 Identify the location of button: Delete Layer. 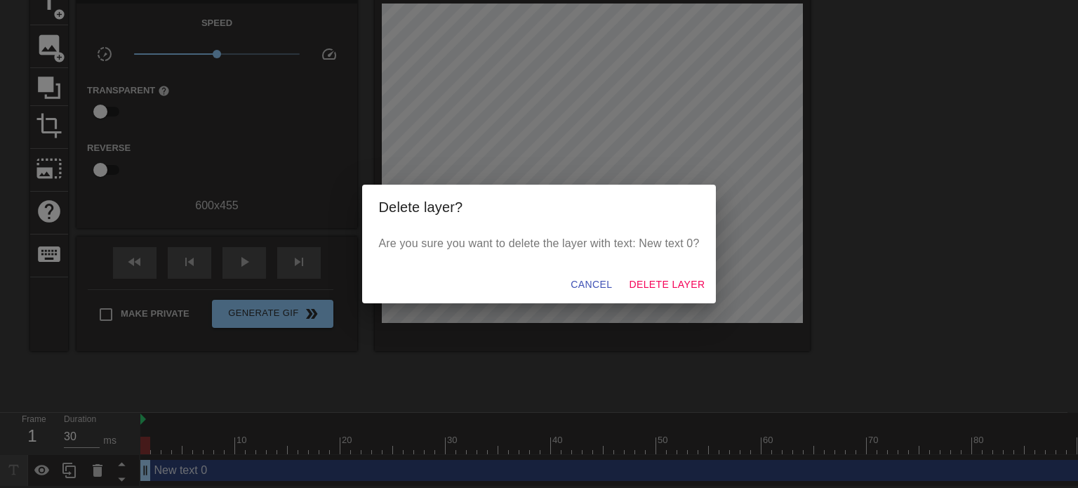
(667, 284).